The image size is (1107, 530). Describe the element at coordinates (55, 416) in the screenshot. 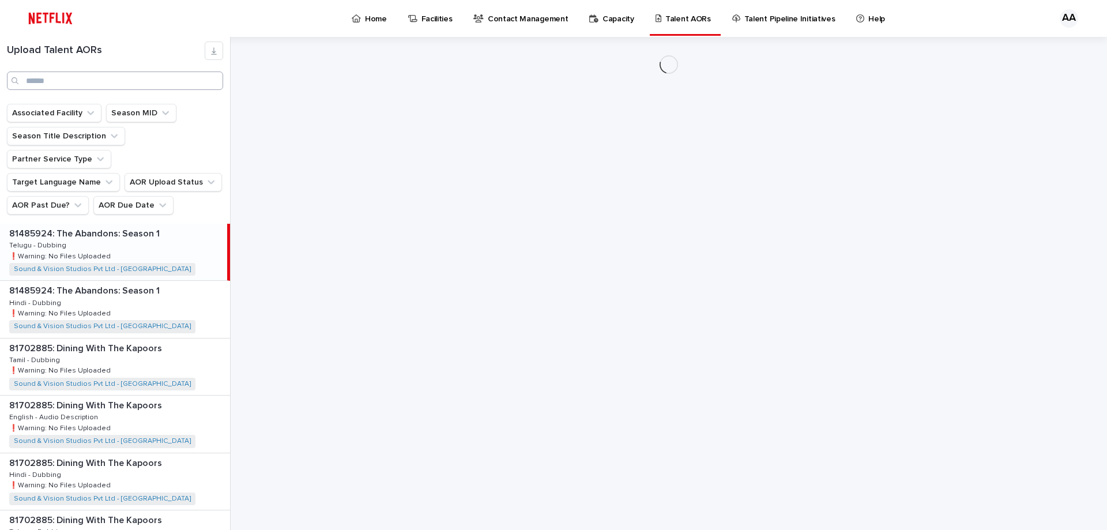

I see `p: English - Audio Description` at that location.